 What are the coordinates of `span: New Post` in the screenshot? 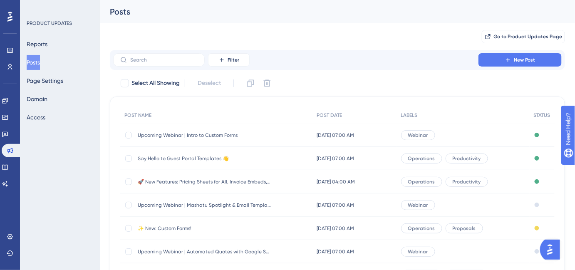 It's located at (525, 60).